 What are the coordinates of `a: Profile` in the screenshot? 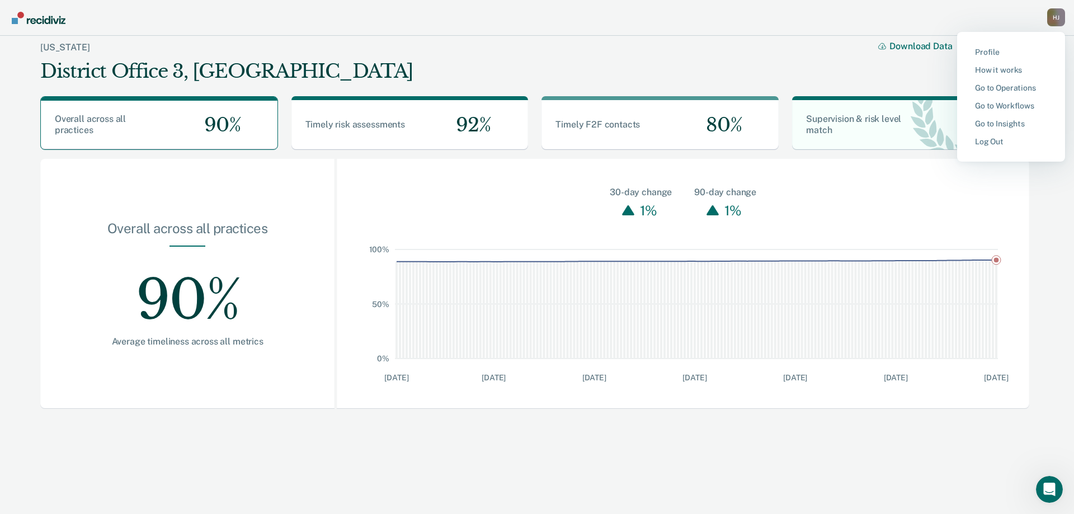 It's located at (1011, 52).